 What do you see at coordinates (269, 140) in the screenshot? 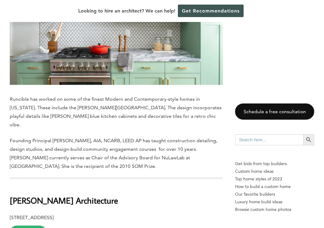
I see `input: Search here...` at bounding box center [269, 140].